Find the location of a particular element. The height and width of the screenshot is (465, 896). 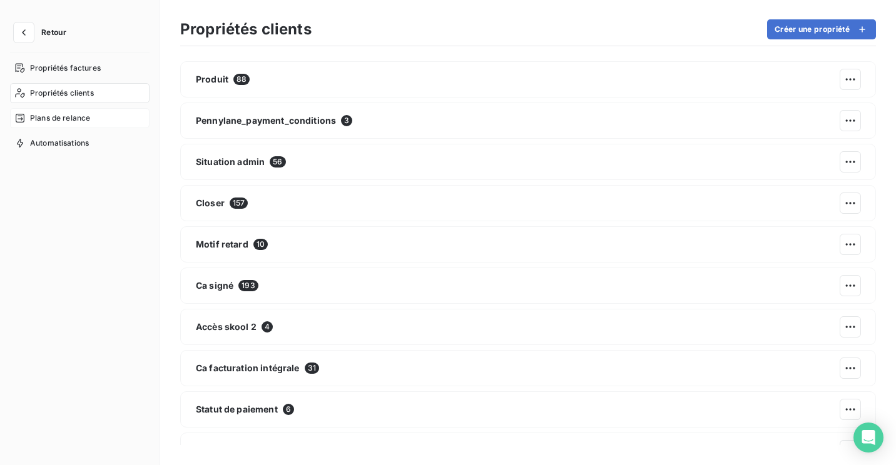

span: 3 is located at coordinates (347, 121).